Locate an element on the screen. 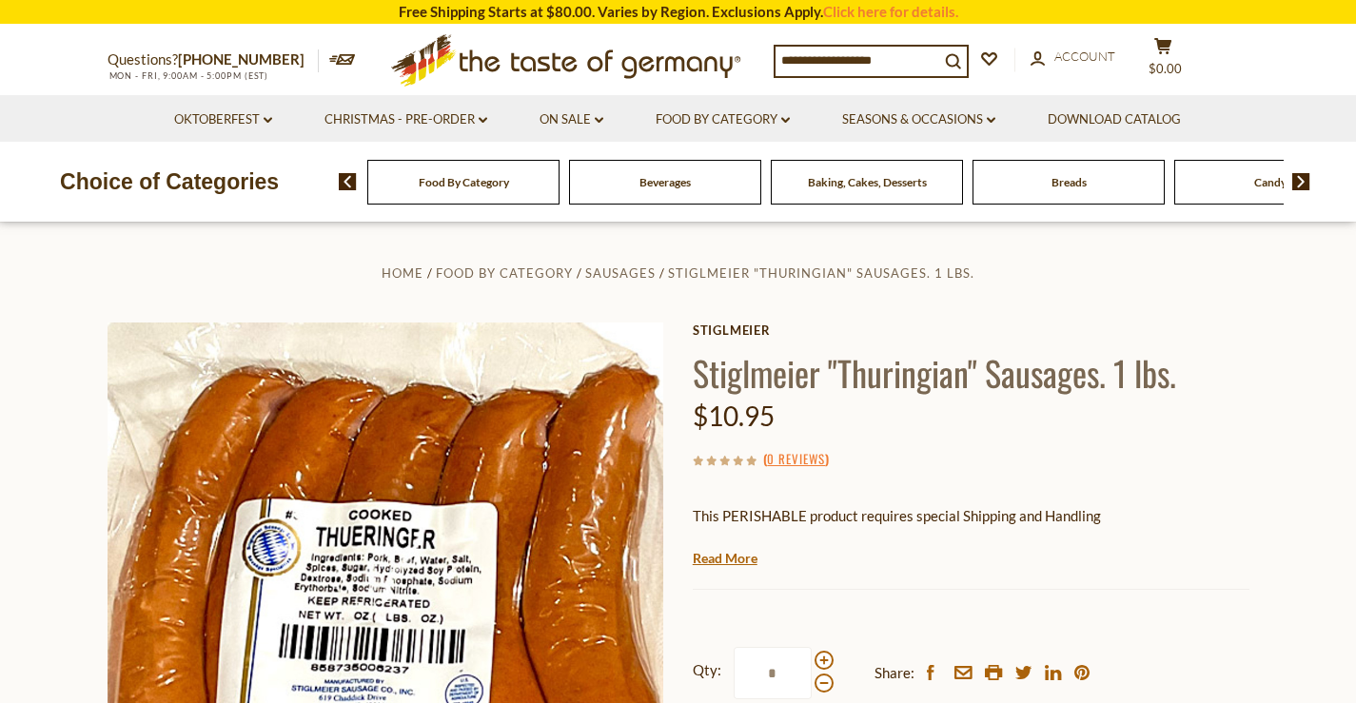 The height and width of the screenshot is (703, 1356). strong: Qty: is located at coordinates (707, 670).